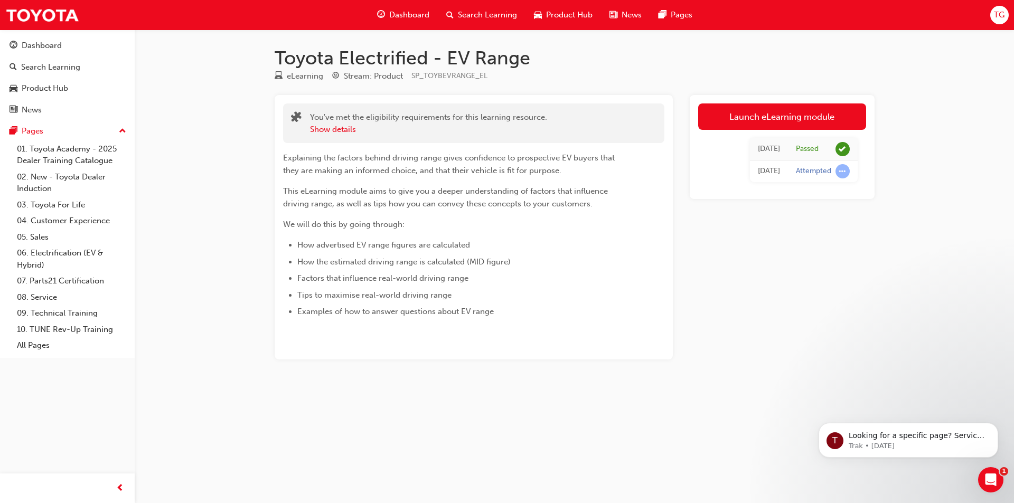 The width and height of the screenshot is (1014, 503). What do you see at coordinates (335, 77) in the screenshot?
I see `span: target-icon` at bounding box center [335, 77].